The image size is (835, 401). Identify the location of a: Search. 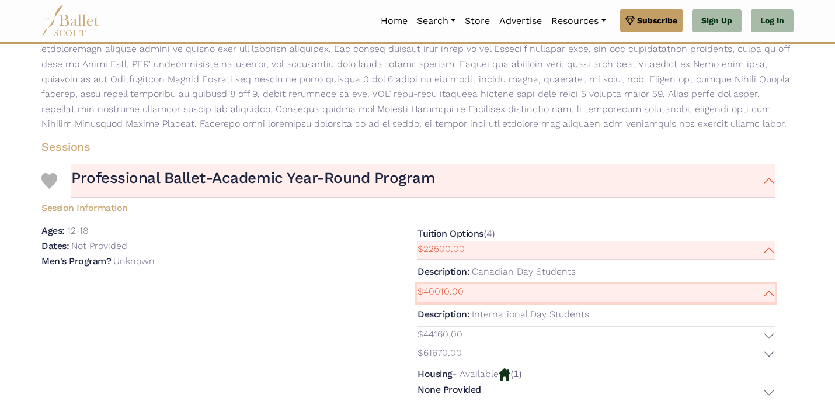
(436, 21).